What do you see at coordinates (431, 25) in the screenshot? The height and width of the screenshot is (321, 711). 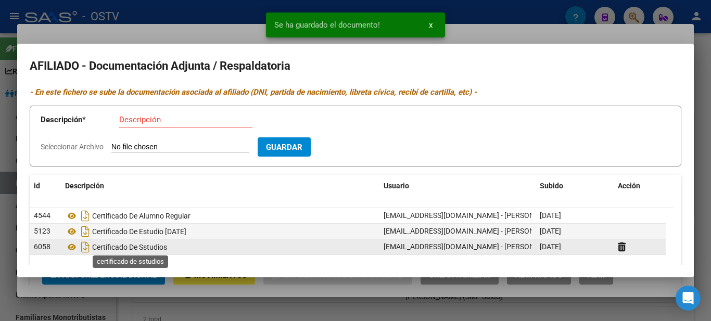 I see `button: x` at bounding box center [431, 25].